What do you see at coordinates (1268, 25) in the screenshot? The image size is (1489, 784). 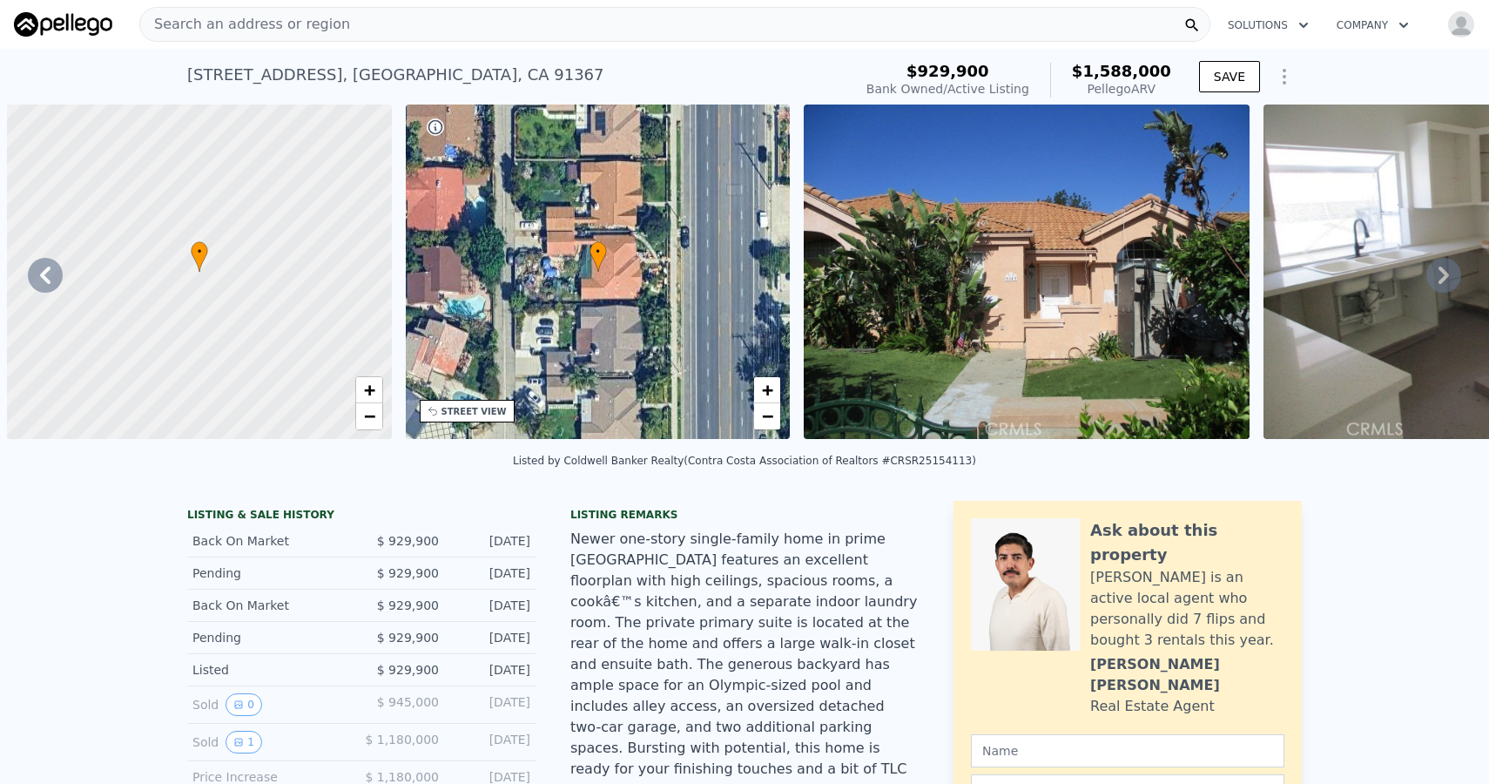 I see `button: Solutions` at bounding box center [1268, 25].